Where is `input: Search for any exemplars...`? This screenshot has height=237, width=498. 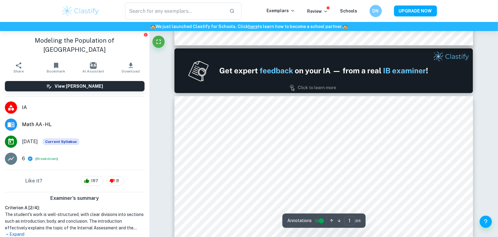 input: Search for any exemplars... is located at coordinates (175, 11).